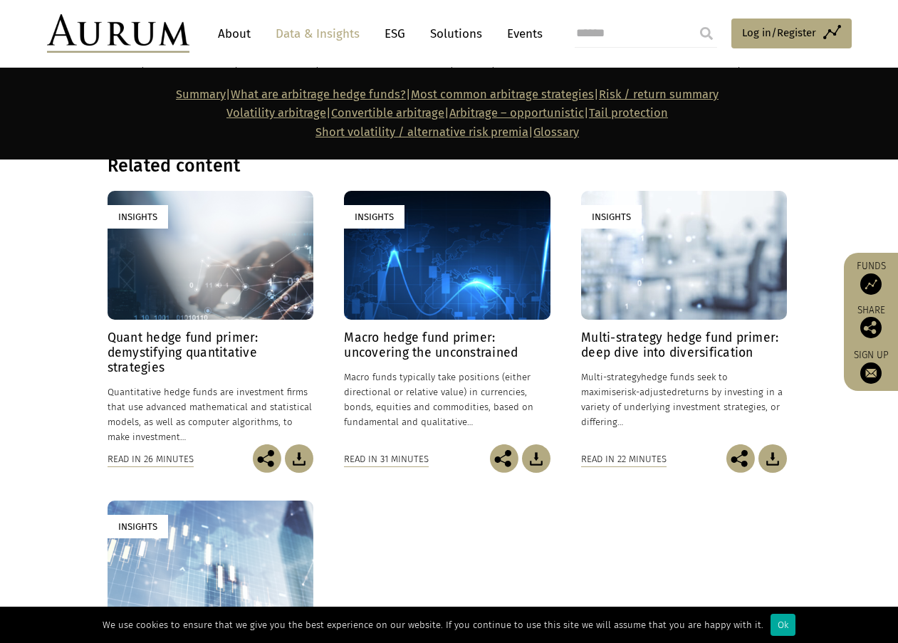 The width and height of the screenshot is (898, 643). What do you see at coordinates (871, 373) in the screenshot?
I see `img: Sign up to our newsletter` at bounding box center [871, 373].